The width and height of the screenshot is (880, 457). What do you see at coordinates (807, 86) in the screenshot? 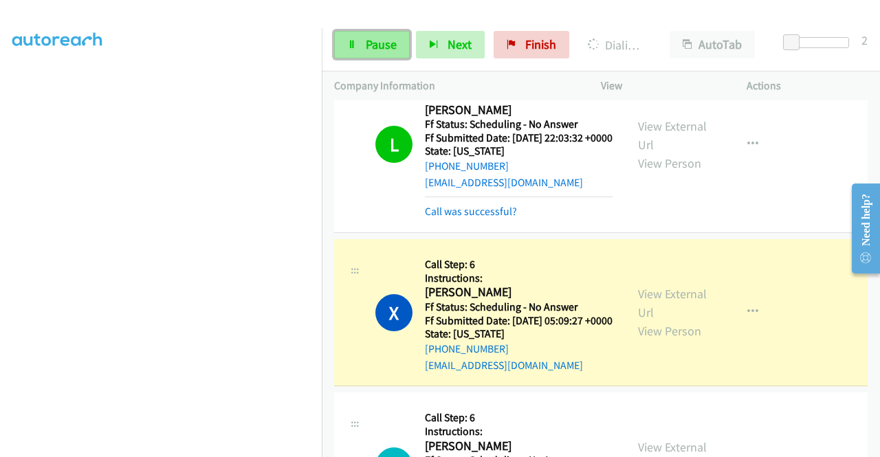
I see `p: Actions` at bounding box center [807, 86].